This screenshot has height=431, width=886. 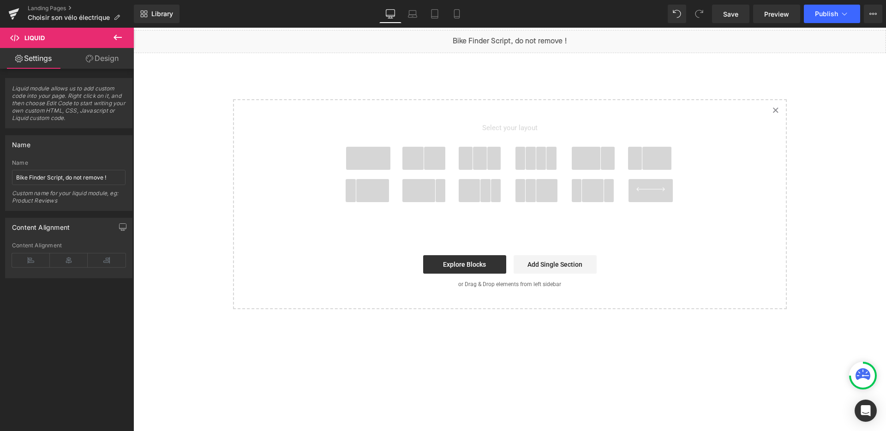 I want to click on span: Library, so click(x=162, y=14).